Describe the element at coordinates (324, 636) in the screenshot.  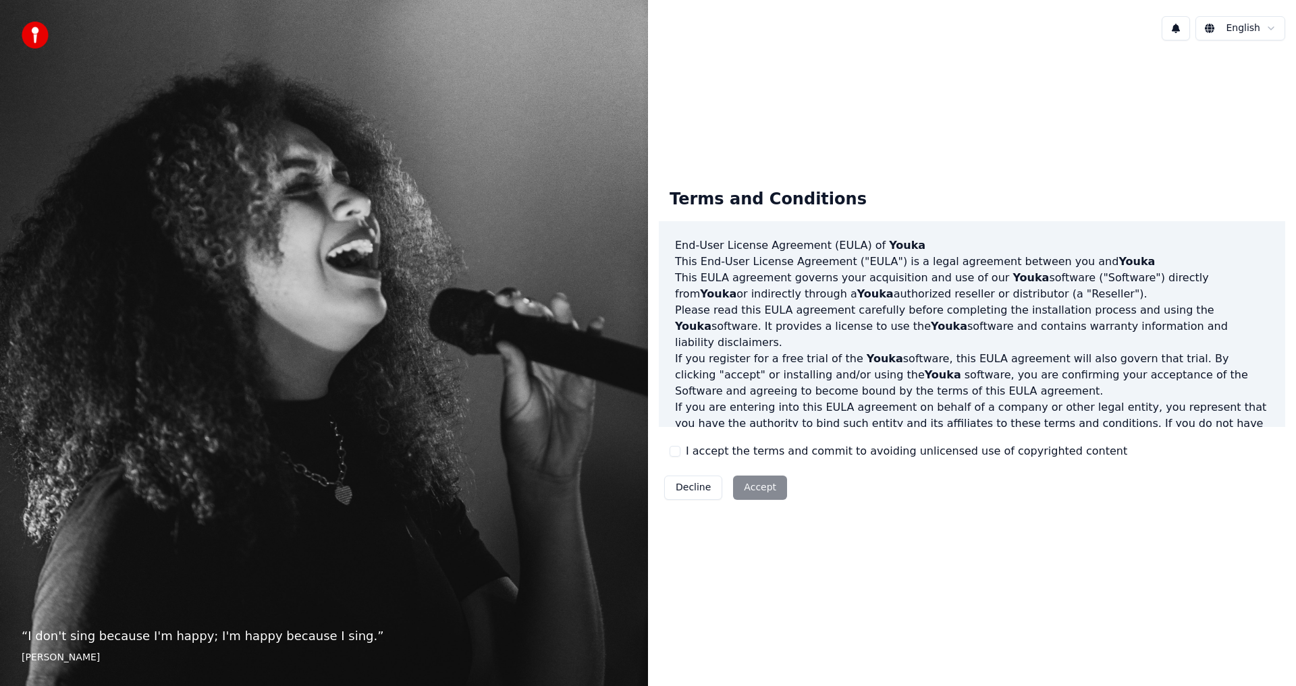
I see `p: “ I don't sing because I'm happy; I'm happy because I sing. ”` at that location.